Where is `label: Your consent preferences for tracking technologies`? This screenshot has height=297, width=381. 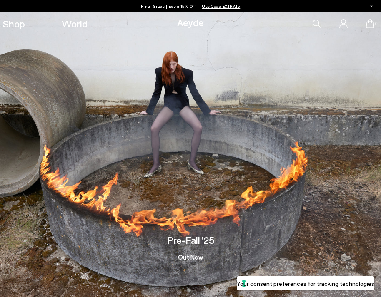 label: Your consent preferences for tracking technologies is located at coordinates (305, 284).